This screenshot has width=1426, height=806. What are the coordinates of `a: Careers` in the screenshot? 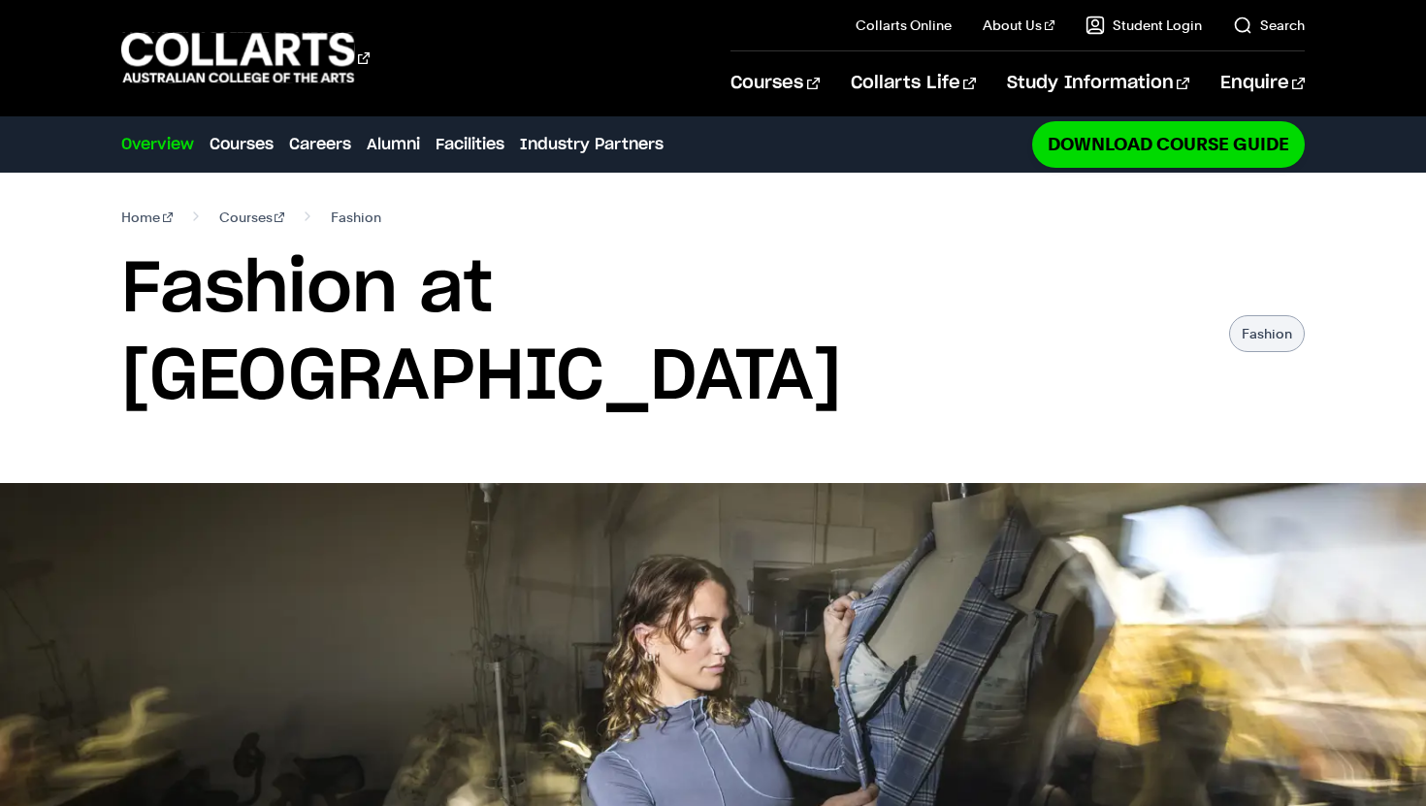 It's located at (320, 145).